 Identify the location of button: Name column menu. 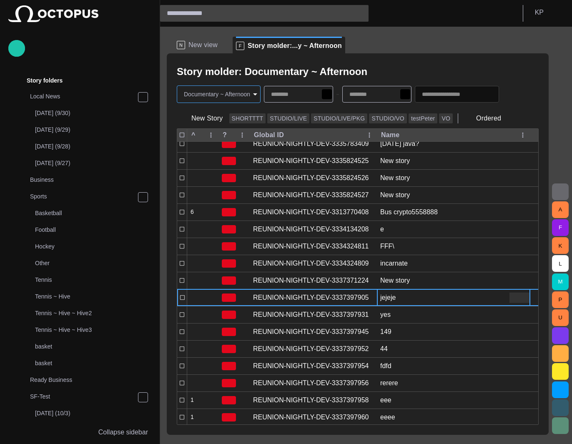
(522, 135).